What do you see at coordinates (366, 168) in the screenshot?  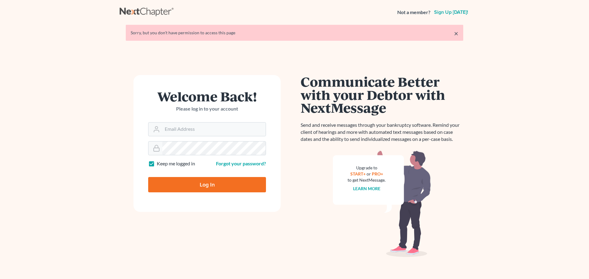 I see `div: Upgrade to` at bounding box center [366, 168].